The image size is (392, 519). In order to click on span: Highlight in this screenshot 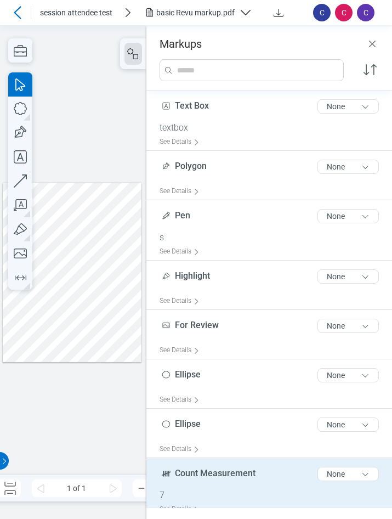, I will do `click(193, 275)`.